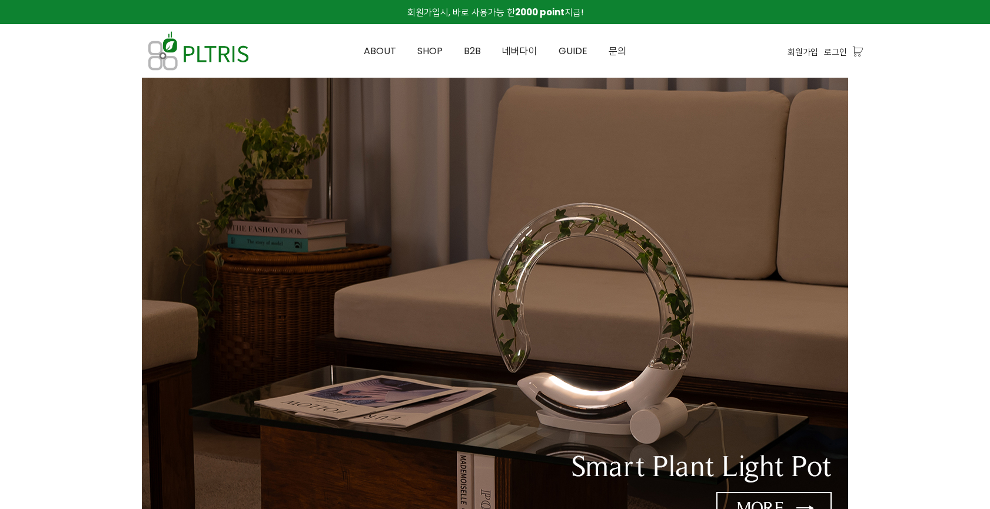 The height and width of the screenshot is (509, 990). I want to click on a: 문의, so click(618, 51).